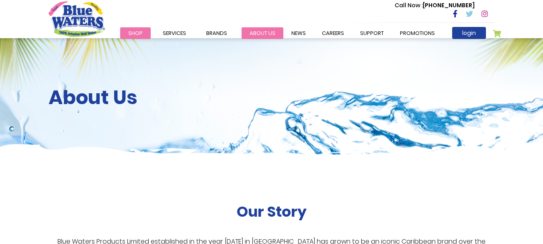 The height and width of the screenshot is (244, 543). I want to click on a: about us, so click(262, 33).